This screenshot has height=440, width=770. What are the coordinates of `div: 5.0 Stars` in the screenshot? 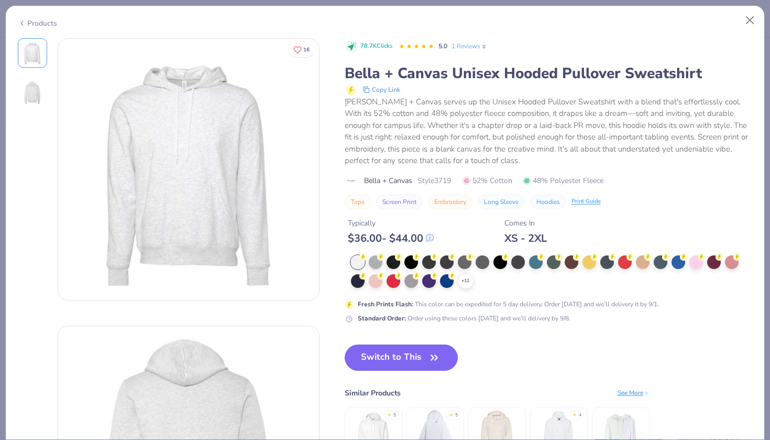 It's located at (417, 47).